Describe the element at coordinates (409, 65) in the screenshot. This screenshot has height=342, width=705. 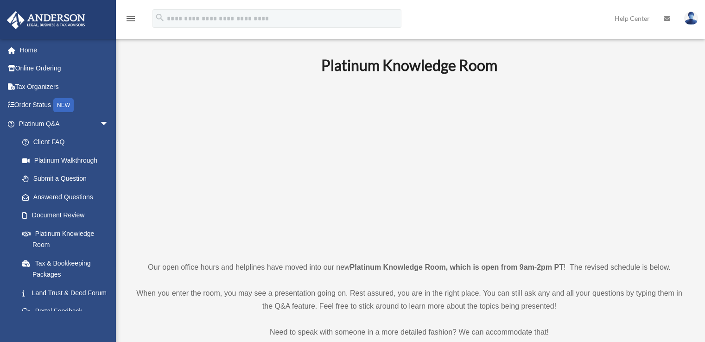
I see `b: Platinum Knowledge Room` at that location.